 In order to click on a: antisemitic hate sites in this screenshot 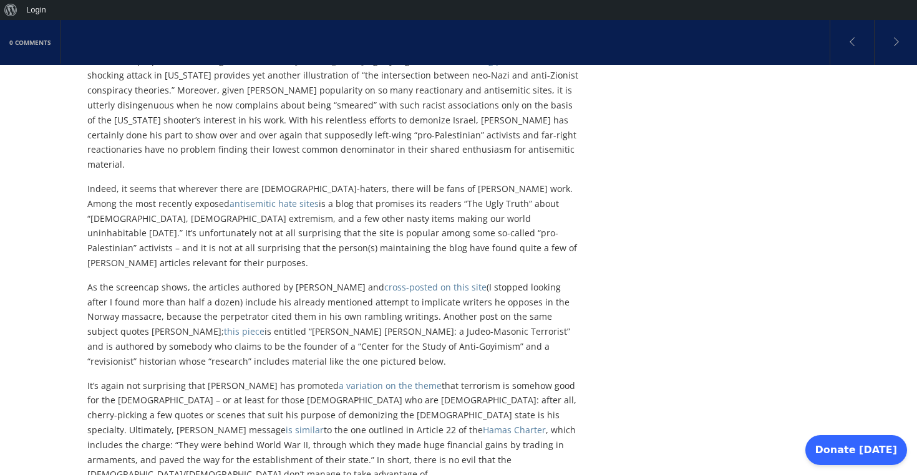, I will do `click(274, 203)`.